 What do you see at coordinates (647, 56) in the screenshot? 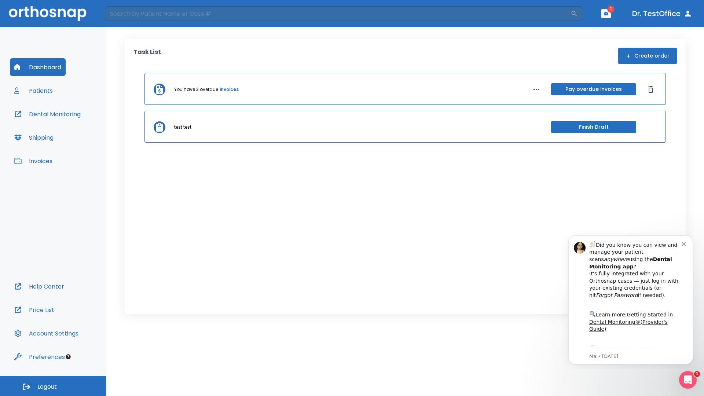
I see `button: Create order` at bounding box center [647, 56].